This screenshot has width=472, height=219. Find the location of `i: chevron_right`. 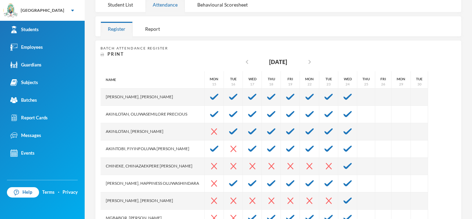

i: chevron_right is located at coordinates (309, 62).